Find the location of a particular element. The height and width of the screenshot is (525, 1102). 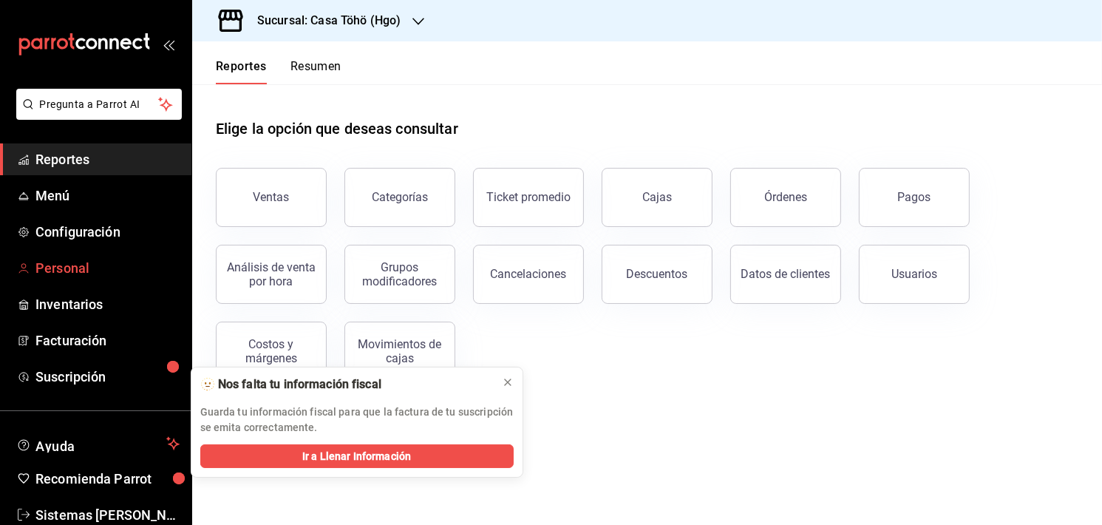

button: Ticket promedio is located at coordinates (529, 197).